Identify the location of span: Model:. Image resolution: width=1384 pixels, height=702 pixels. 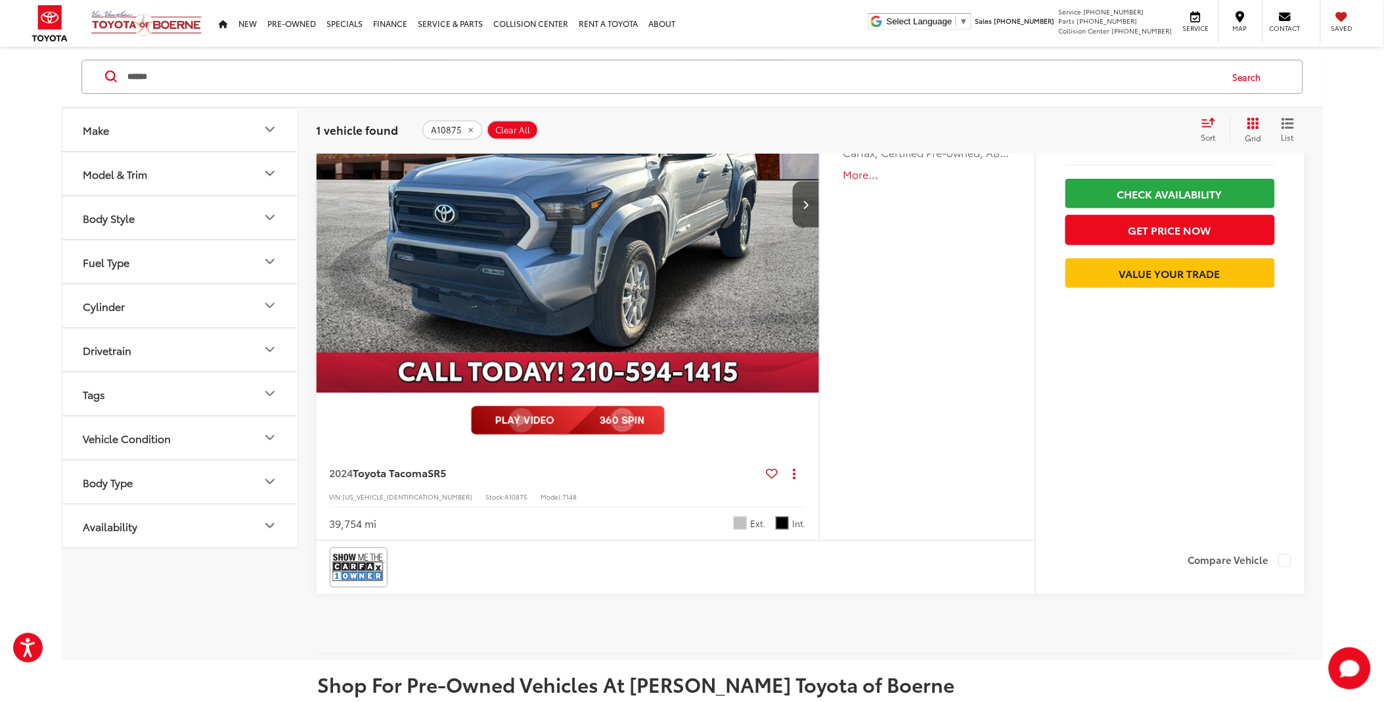
(552, 496).